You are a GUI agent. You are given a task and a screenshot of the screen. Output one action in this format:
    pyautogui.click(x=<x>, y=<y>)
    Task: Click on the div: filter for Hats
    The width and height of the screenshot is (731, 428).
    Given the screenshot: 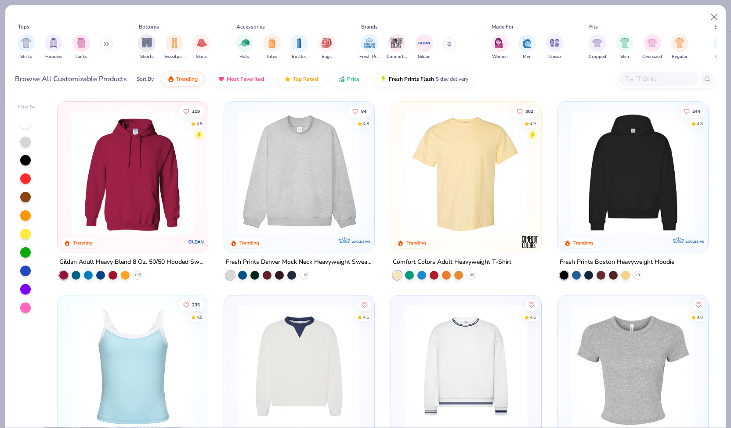 What is the action you would take?
    pyautogui.click(x=244, y=47)
    